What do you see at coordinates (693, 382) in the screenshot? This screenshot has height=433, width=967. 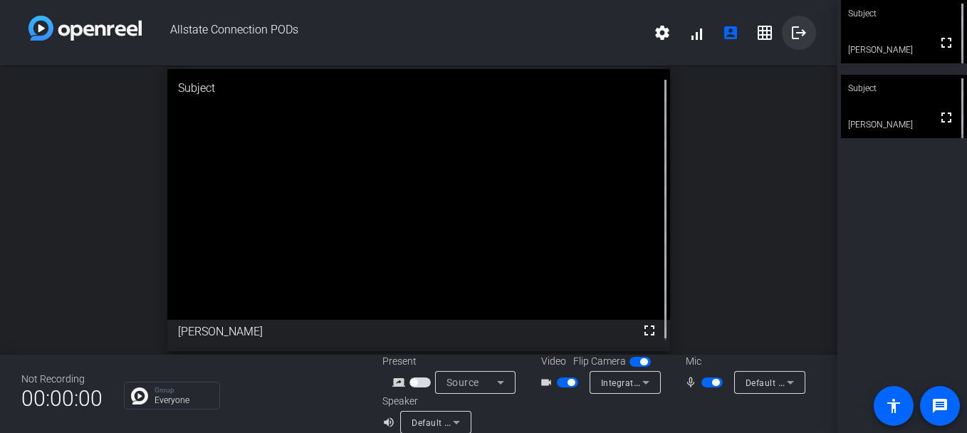 I see `mat-icon: mic_none` at bounding box center [693, 382].